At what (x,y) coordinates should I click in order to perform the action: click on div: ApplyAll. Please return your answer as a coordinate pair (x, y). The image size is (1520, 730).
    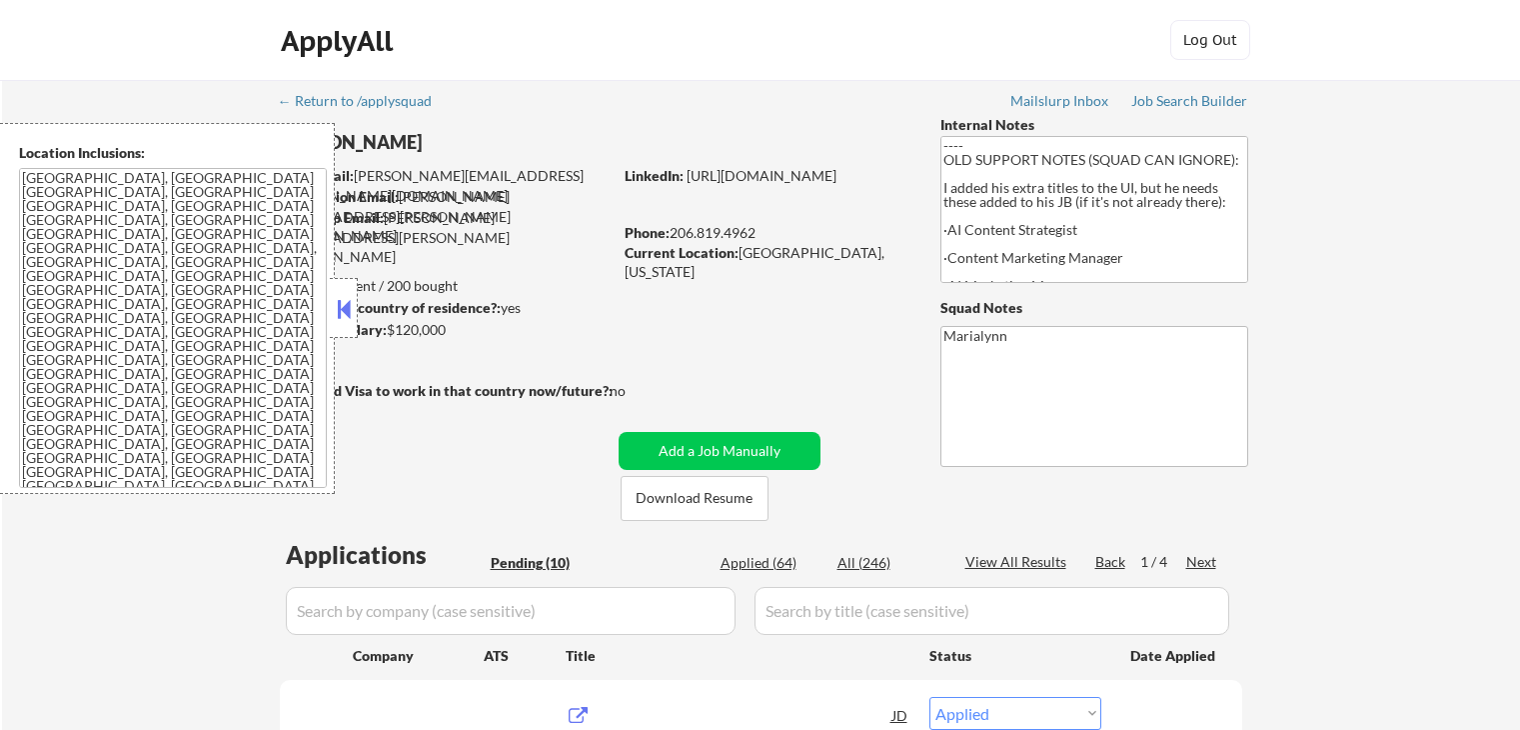
    Looking at the image, I should click on (340, 41).